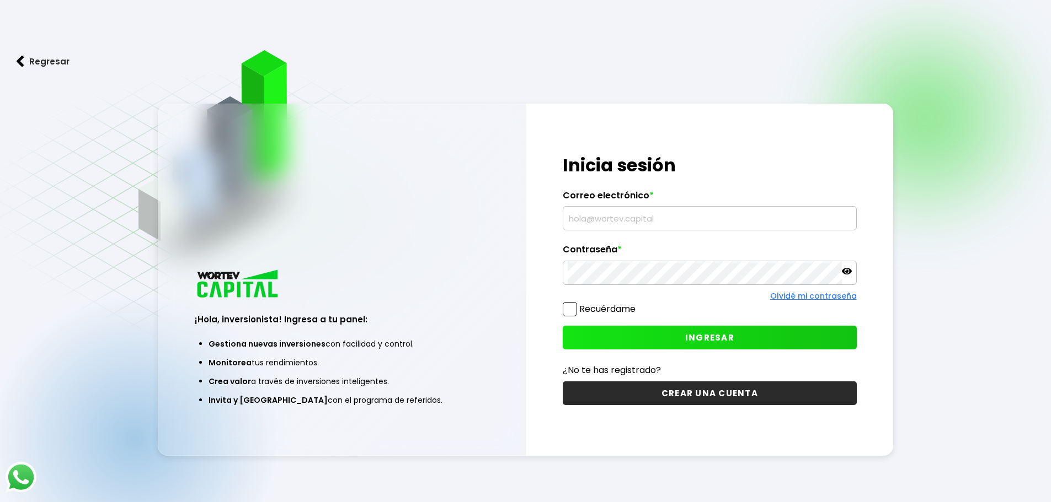 Image resolution: width=1051 pixels, height=502 pixels. Describe the element at coordinates (229, 382) in the screenshot. I see `span: Crea valor` at that location.